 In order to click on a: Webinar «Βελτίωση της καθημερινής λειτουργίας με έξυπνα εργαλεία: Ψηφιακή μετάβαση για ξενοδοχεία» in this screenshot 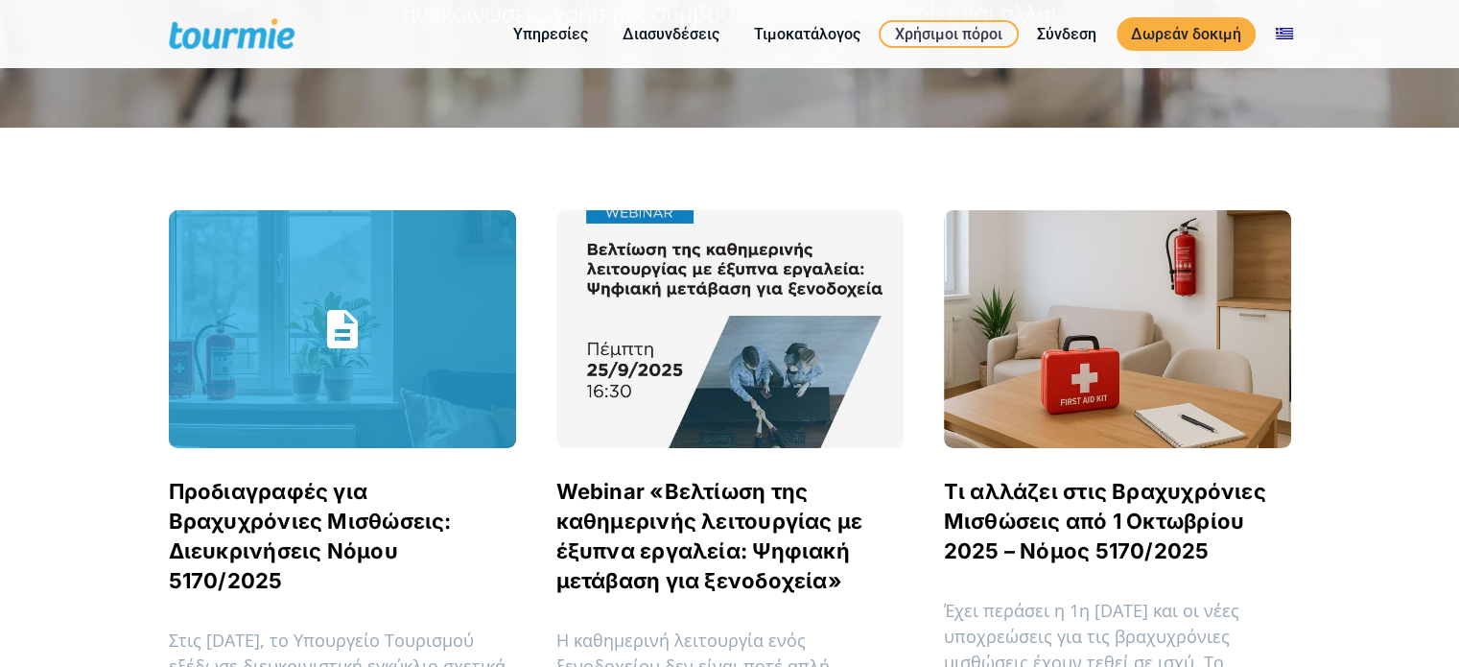, I will do `click(710, 535)`.